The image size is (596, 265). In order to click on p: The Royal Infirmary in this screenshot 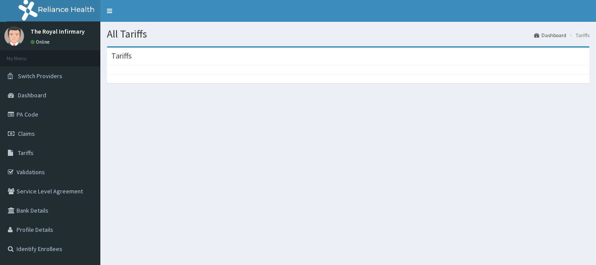, I will do `click(58, 31)`.